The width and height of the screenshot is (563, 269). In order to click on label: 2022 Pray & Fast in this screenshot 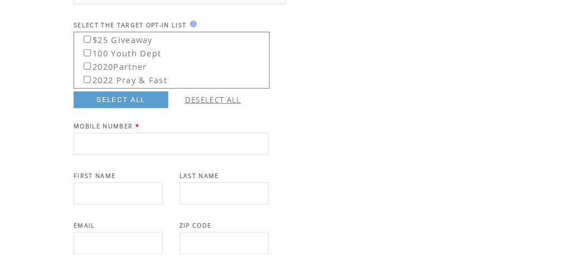, I will do `click(121, 78)`.